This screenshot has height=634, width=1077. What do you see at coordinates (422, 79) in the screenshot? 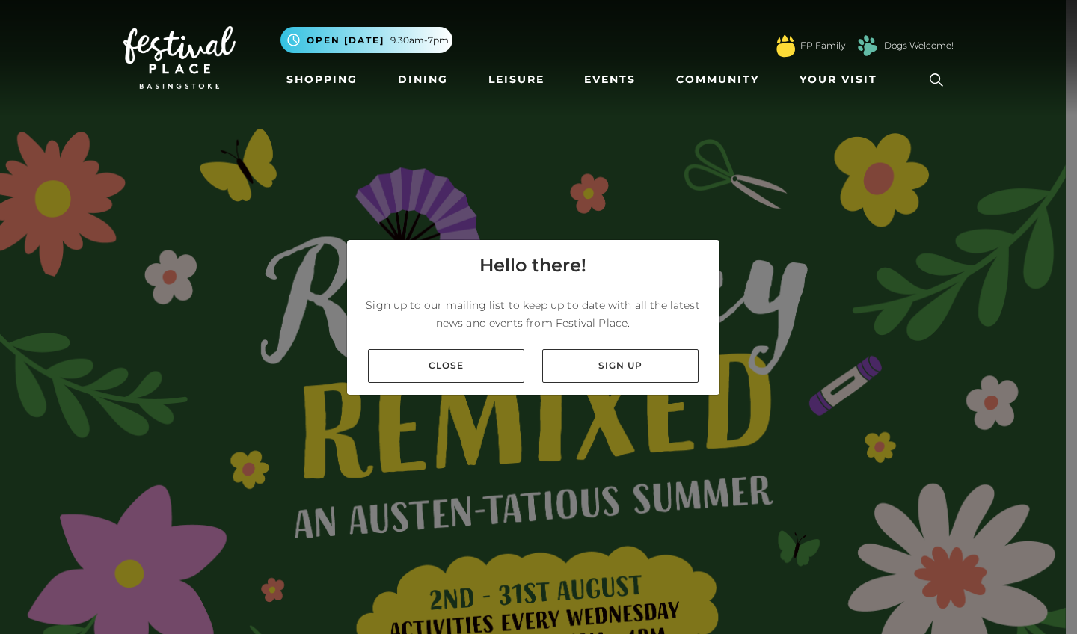
I see `a: Dining` at bounding box center [422, 79].